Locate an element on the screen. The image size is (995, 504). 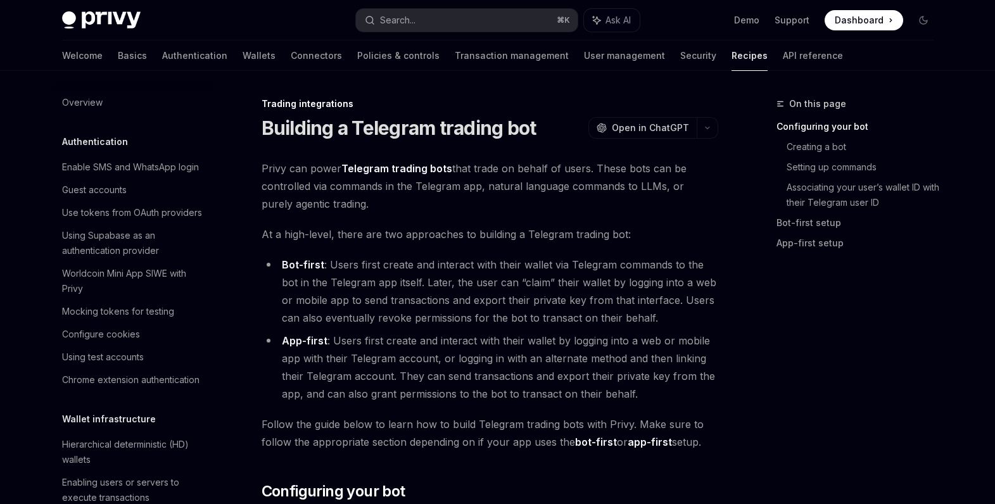
a: Bot-first is located at coordinates (303, 265).